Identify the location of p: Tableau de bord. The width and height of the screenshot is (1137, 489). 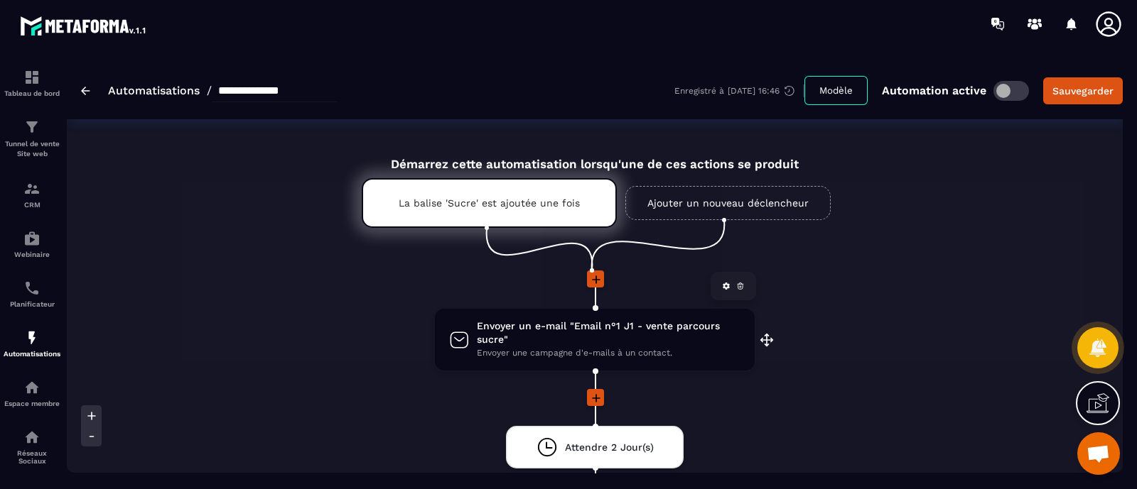
(32, 93).